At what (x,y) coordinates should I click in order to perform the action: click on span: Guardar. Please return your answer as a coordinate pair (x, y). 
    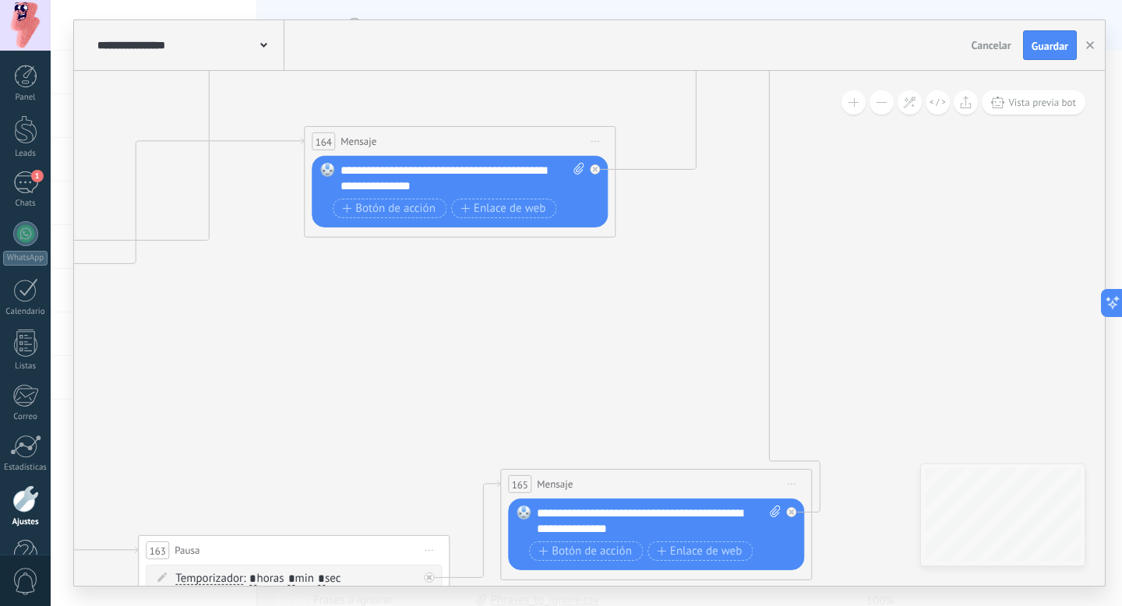
    Looking at the image, I should click on (1049, 46).